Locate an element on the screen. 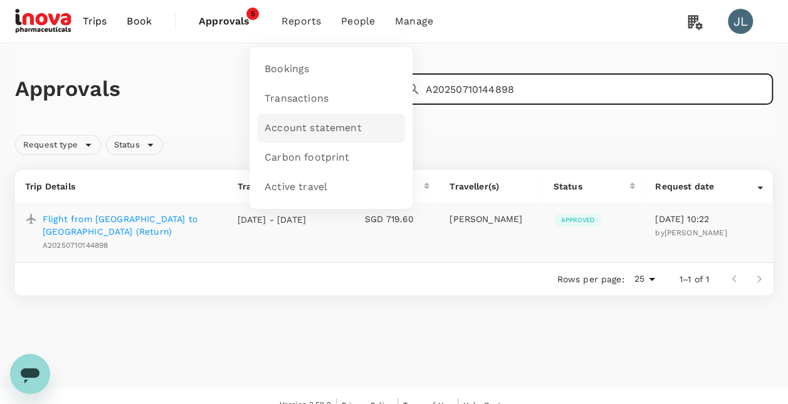  span: Account statement is located at coordinates (313, 128).